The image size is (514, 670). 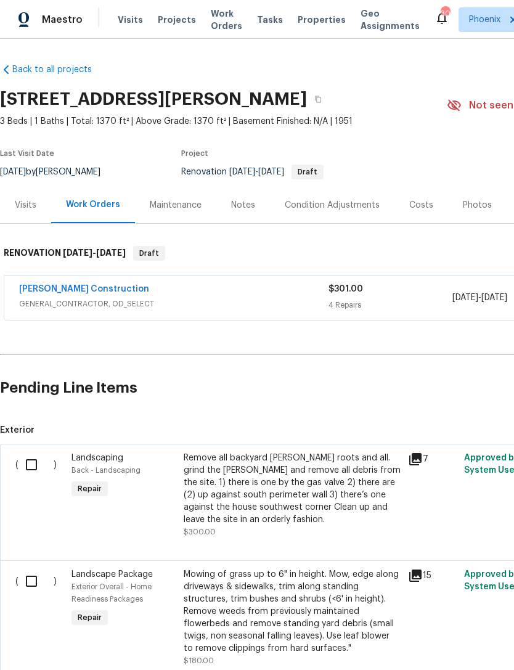 What do you see at coordinates (445, 14) in the screenshot?
I see `div: 30` at bounding box center [445, 14].